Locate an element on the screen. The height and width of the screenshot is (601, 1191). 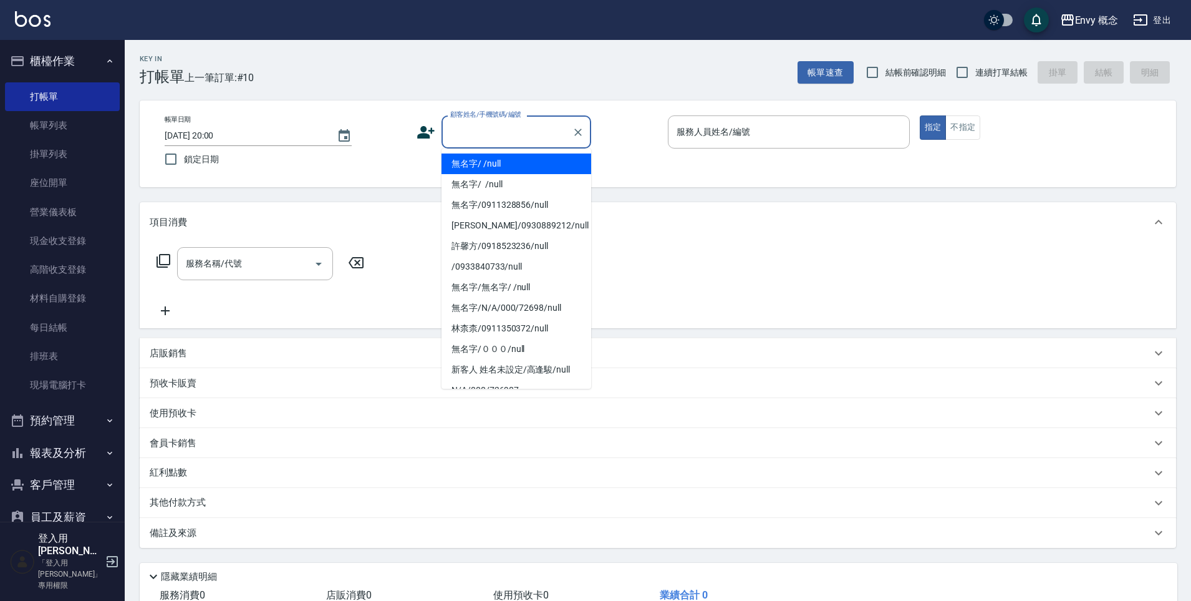
div: 預收卡販賣 is located at coordinates (658, 383).